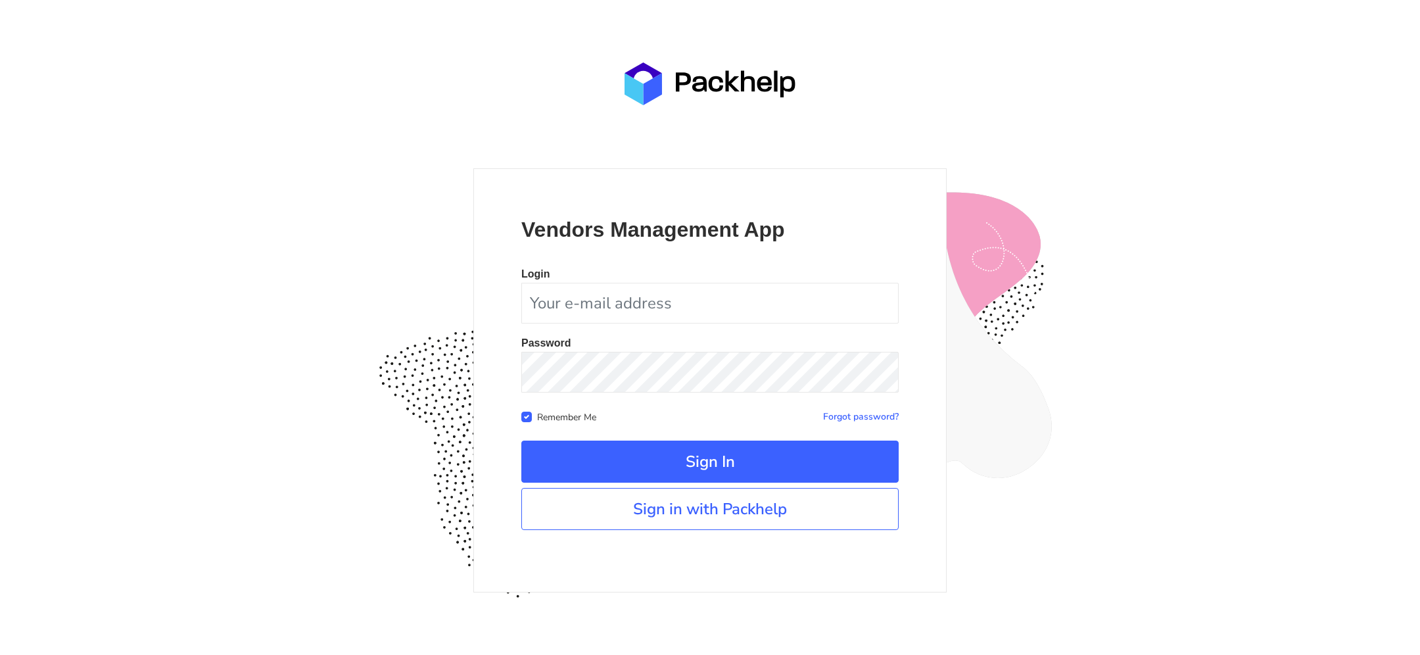 The height and width of the screenshot is (655, 1420). I want to click on p: Password, so click(710, 343).